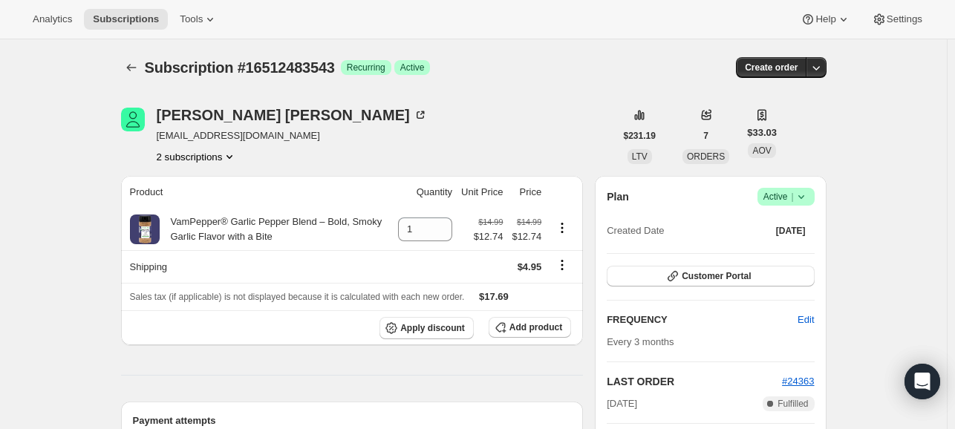 This screenshot has width=955, height=429. What do you see at coordinates (897, 19) in the screenshot?
I see `button: Settings` at bounding box center [897, 19].